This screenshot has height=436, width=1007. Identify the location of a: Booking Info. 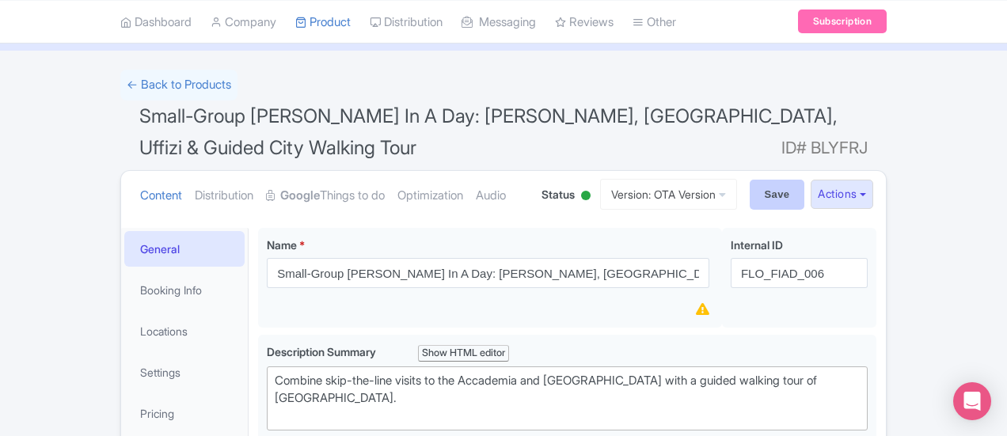
(185, 290).